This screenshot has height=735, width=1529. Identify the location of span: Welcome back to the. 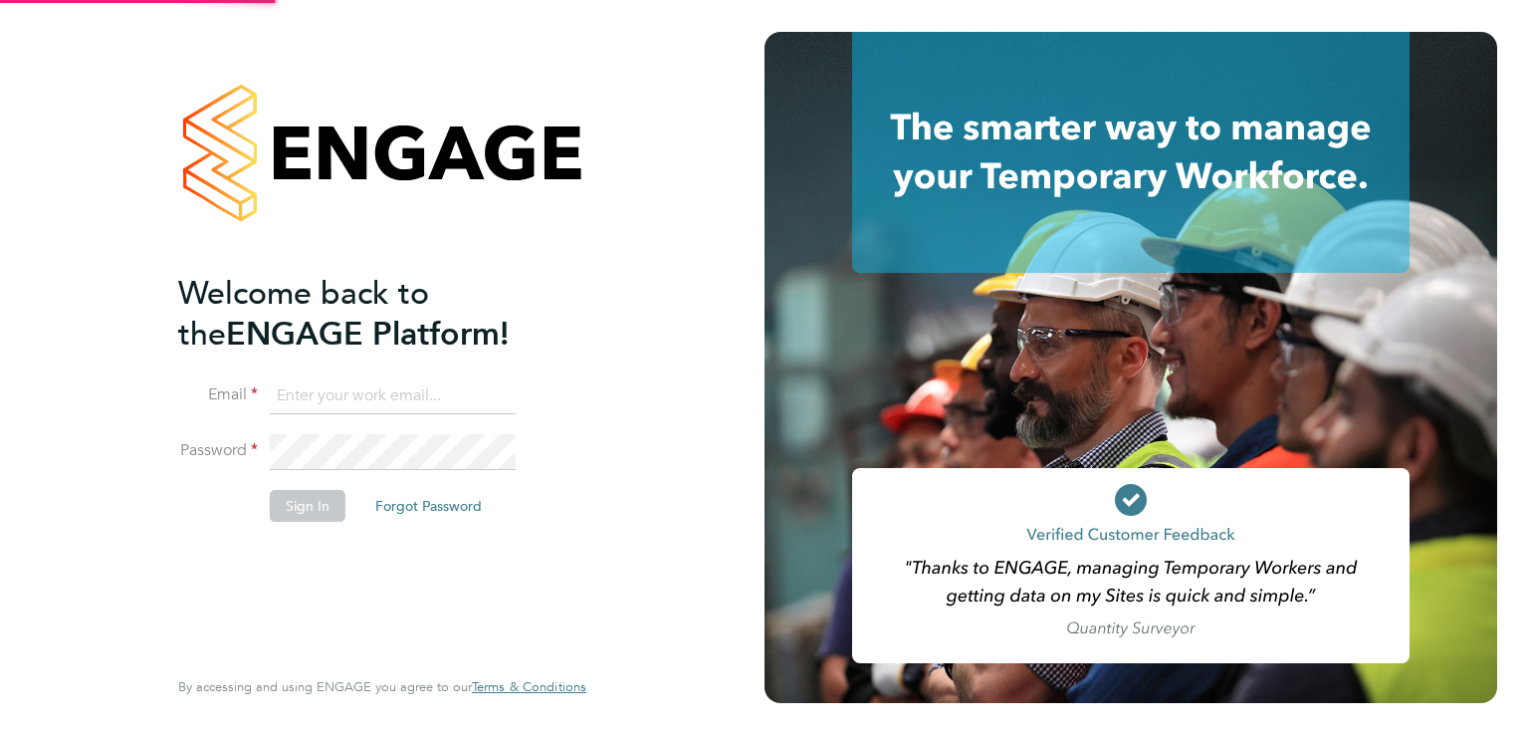
(304, 314).